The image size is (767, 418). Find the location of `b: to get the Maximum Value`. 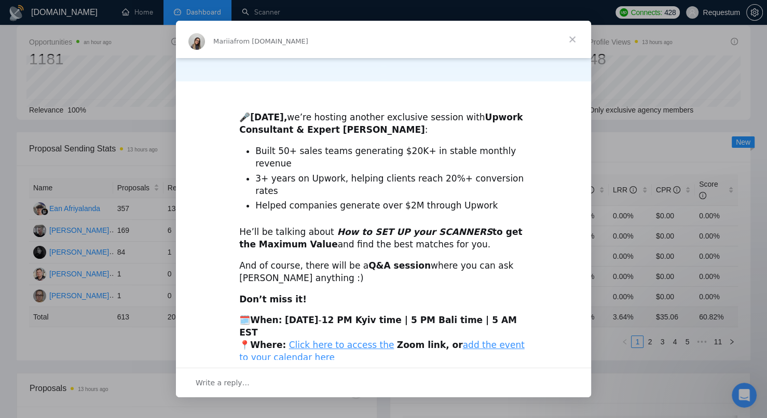

b: to get the Maximum Value is located at coordinates (380, 238).